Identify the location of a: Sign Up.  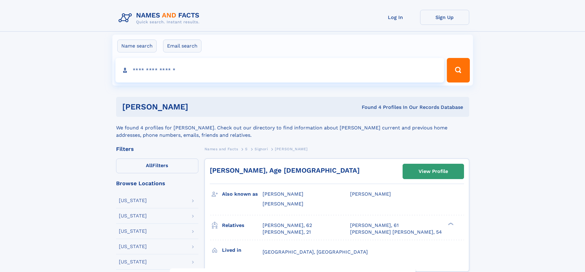
(445, 17).